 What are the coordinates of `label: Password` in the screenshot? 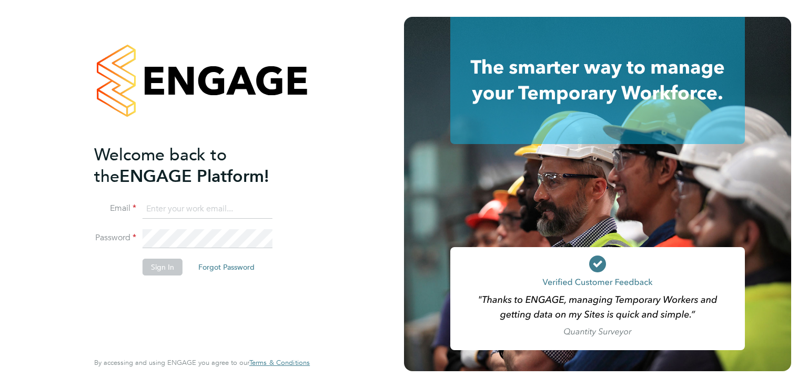 It's located at (115, 238).